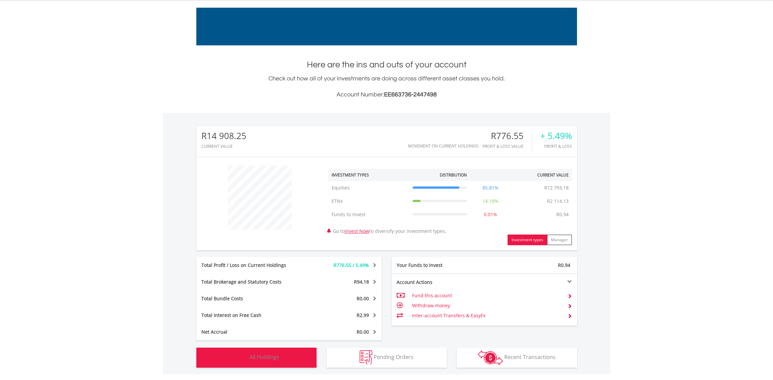  What do you see at coordinates (387, 358) in the screenshot?
I see `button: Pending Orders` at bounding box center [387, 358].